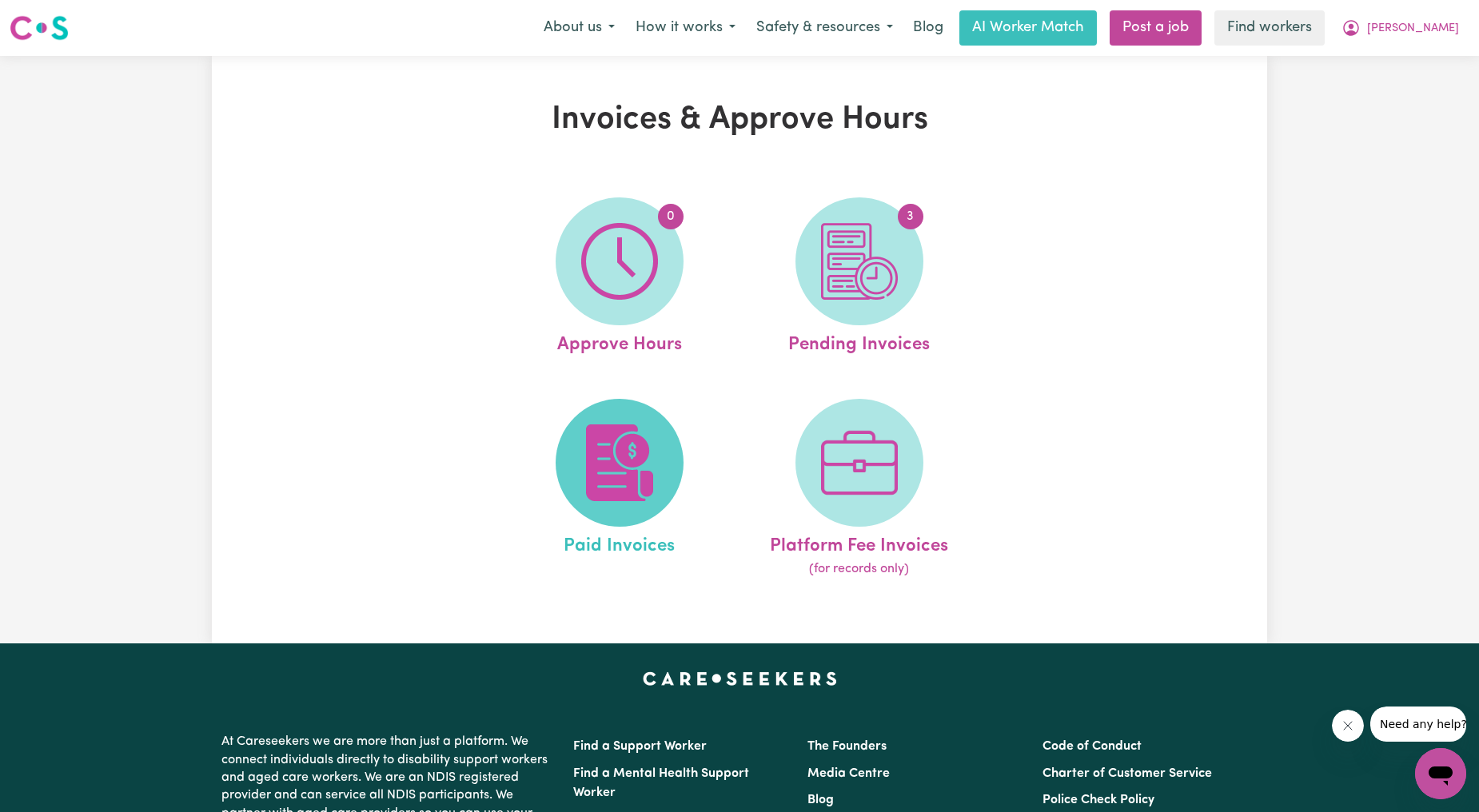 The width and height of the screenshot is (1479, 812). Describe the element at coordinates (1092, 746) in the screenshot. I see `a: Code of Conduct` at that location.